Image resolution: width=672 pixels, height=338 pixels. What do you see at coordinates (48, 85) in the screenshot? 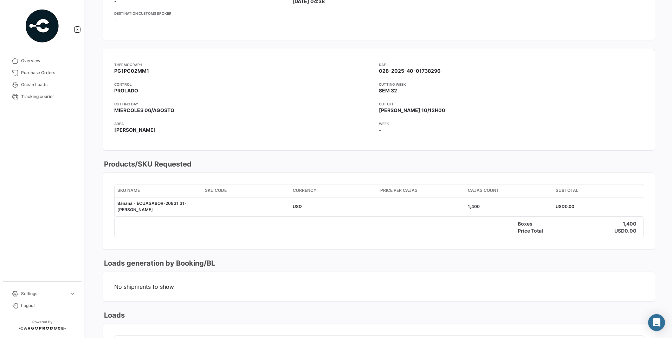
I see `span: Ocean Loads` at bounding box center [48, 85].